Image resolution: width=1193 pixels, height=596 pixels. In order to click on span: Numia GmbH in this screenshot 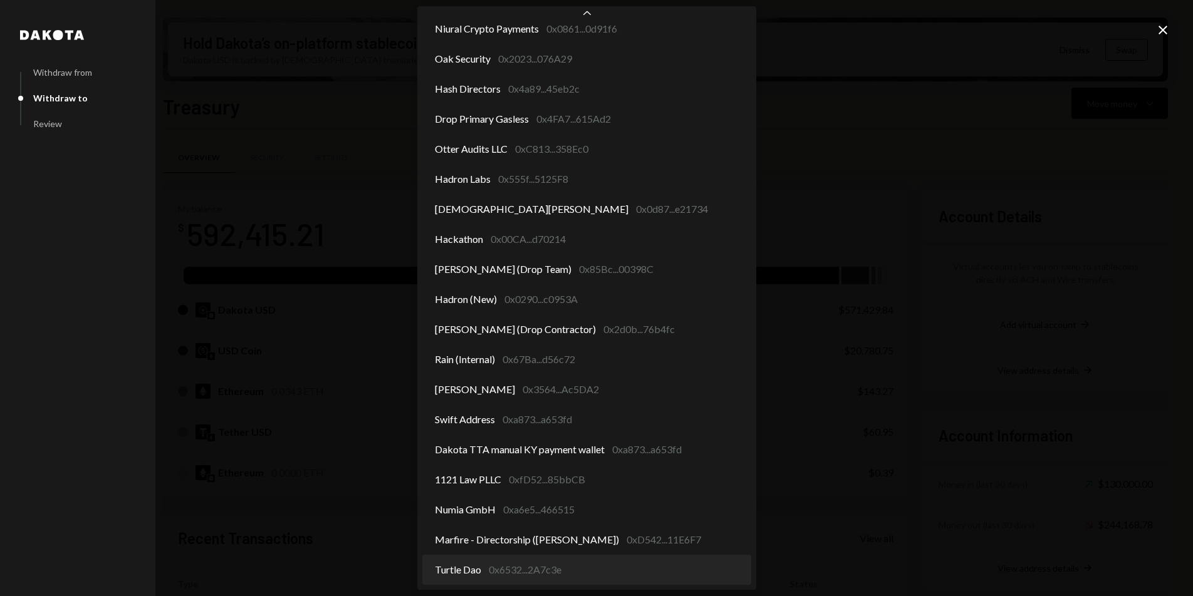, I will do `click(465, 510)`.